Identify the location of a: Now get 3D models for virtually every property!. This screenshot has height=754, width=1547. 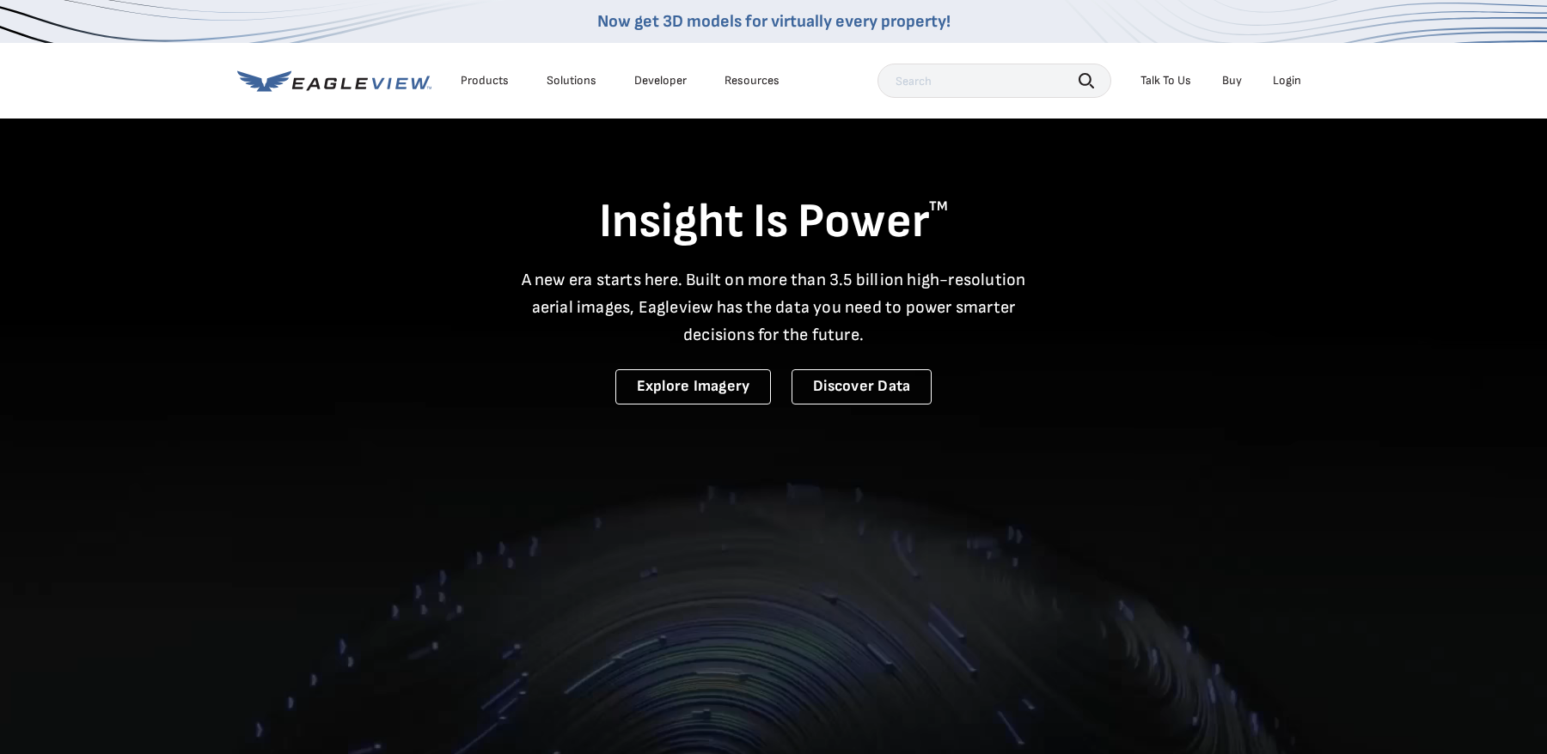
(773, 21).